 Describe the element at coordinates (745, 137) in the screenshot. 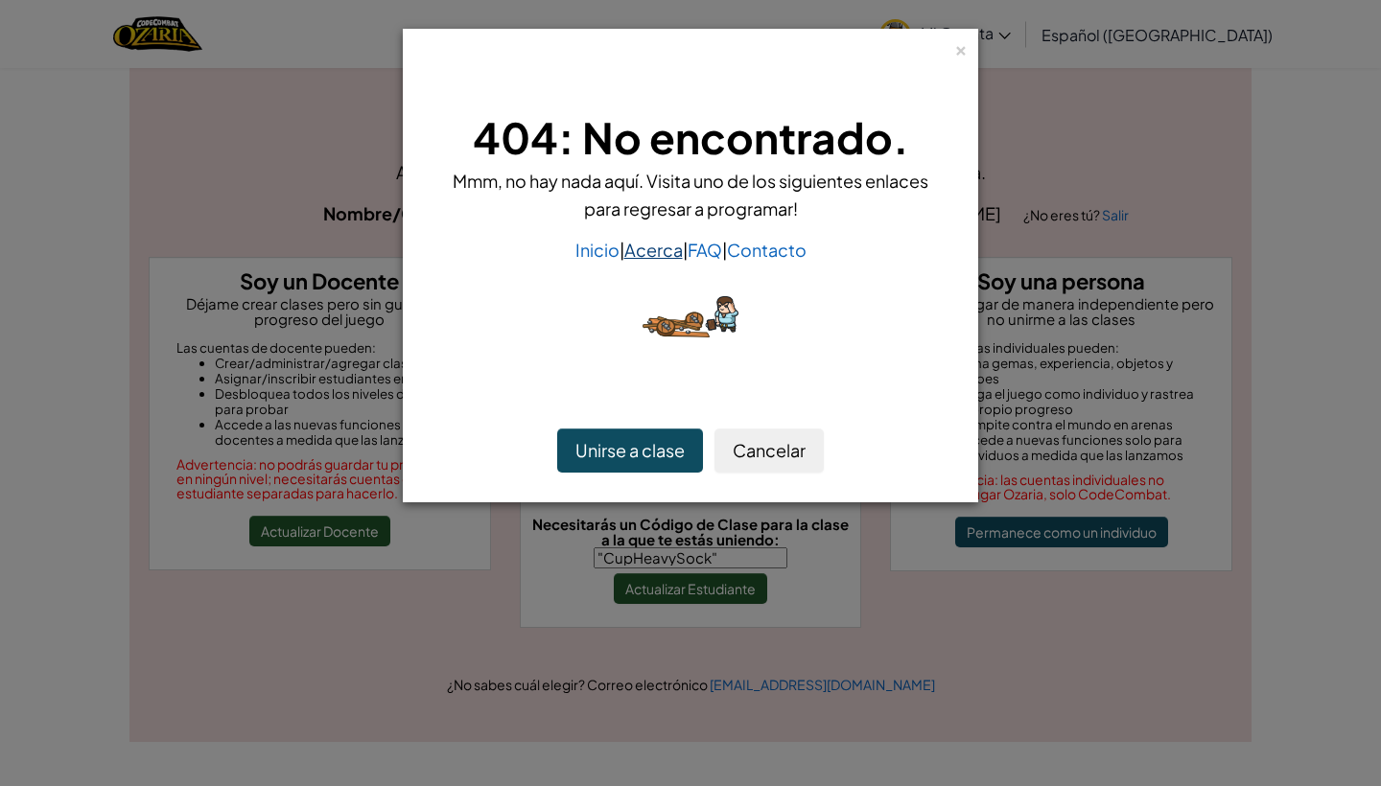

I see `span: No encontrado.` at that location.